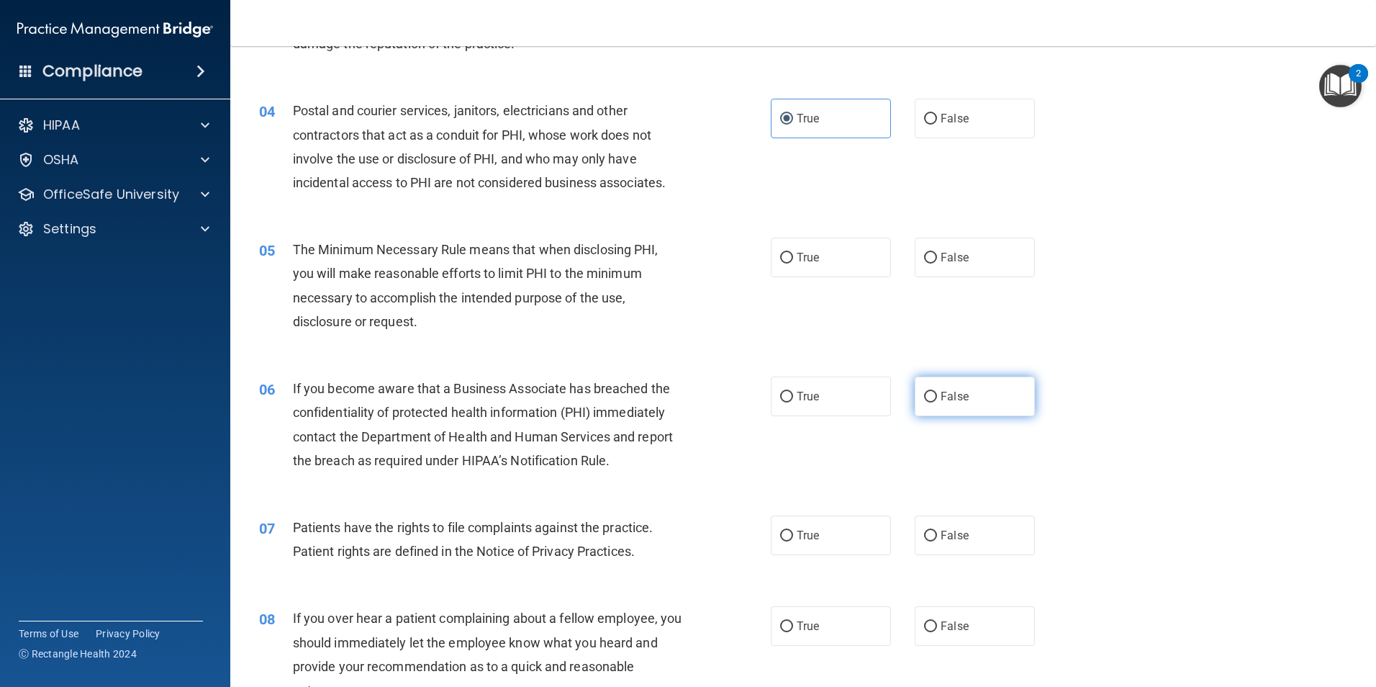 This screenshot has width=1376, height=687. I want to click on span: 05, so click(267, 251).